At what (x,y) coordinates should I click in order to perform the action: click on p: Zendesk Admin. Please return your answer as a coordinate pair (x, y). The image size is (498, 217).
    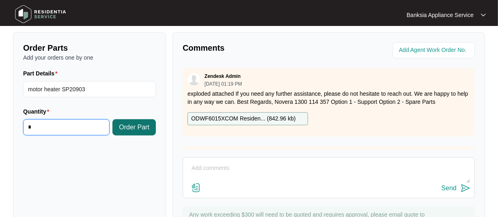
    Looking at the image, I should click on (222, 76).